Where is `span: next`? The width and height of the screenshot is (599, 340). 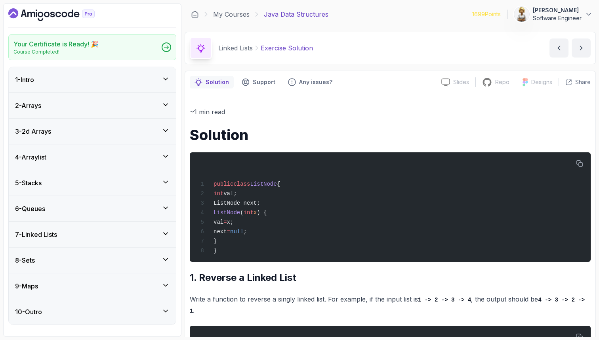 span: next is located at coordinates (220, 231).